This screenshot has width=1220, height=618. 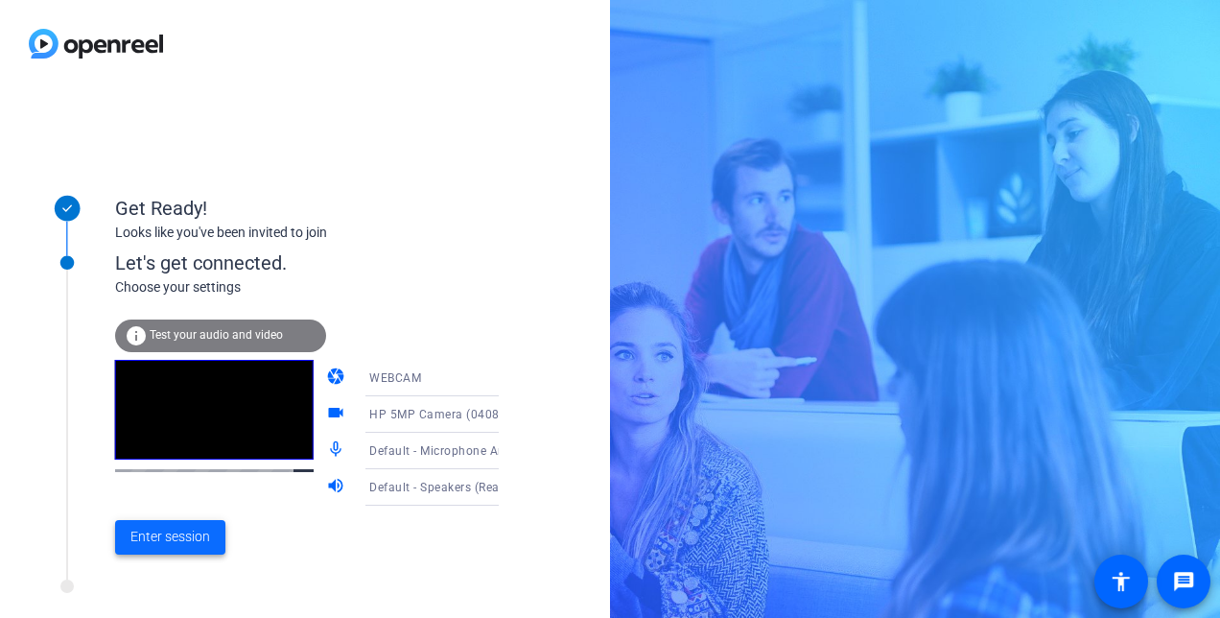 What do you see at coordinates (1122, 581) in the screenshot?
I see `mat-icon: accessibility` at bounding box center [1122, 581].